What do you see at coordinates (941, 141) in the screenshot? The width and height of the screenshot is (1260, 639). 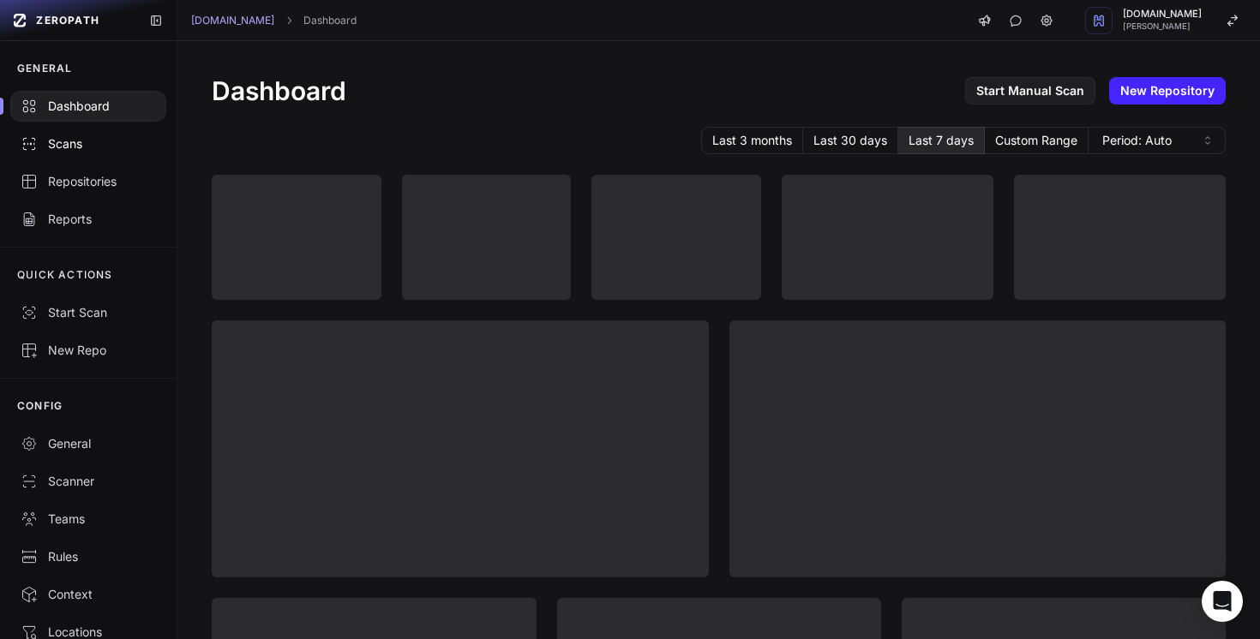 I see `button: Last 7 days` at bounding box center [941, 141].